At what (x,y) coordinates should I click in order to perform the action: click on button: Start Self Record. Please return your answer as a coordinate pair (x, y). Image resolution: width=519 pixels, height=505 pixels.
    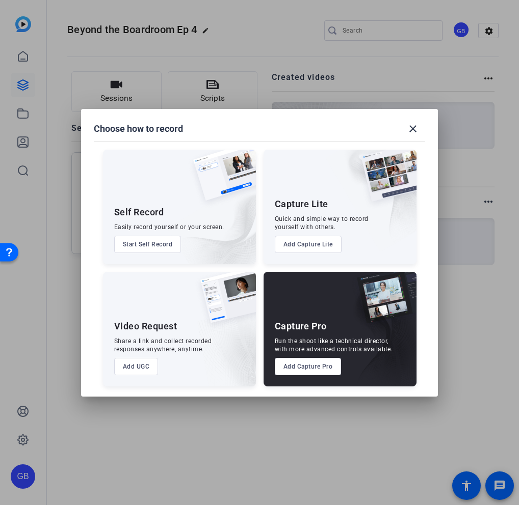
    Looking at the image, I should click on (148, 245).